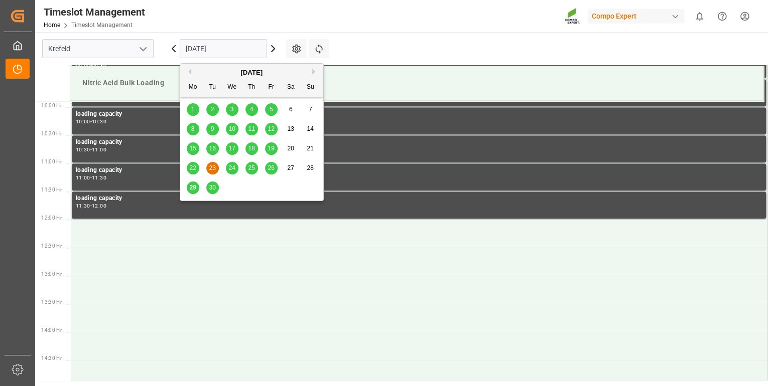  Describe the element at coordinates (251, 149) in the screenshot. I see `div: Choose Thursday, September 18th, 2025` at that location.